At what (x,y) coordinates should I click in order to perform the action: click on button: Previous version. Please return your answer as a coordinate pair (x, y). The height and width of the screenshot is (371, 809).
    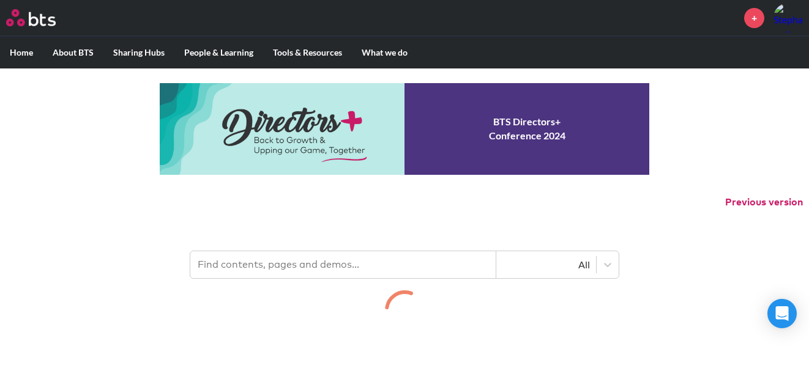
    Looking at the image, I should click on (763, 202).